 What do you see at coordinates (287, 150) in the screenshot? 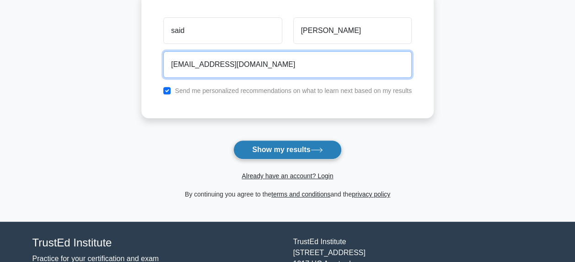
I see `button: Show my results` at bounding box center [287, 150].